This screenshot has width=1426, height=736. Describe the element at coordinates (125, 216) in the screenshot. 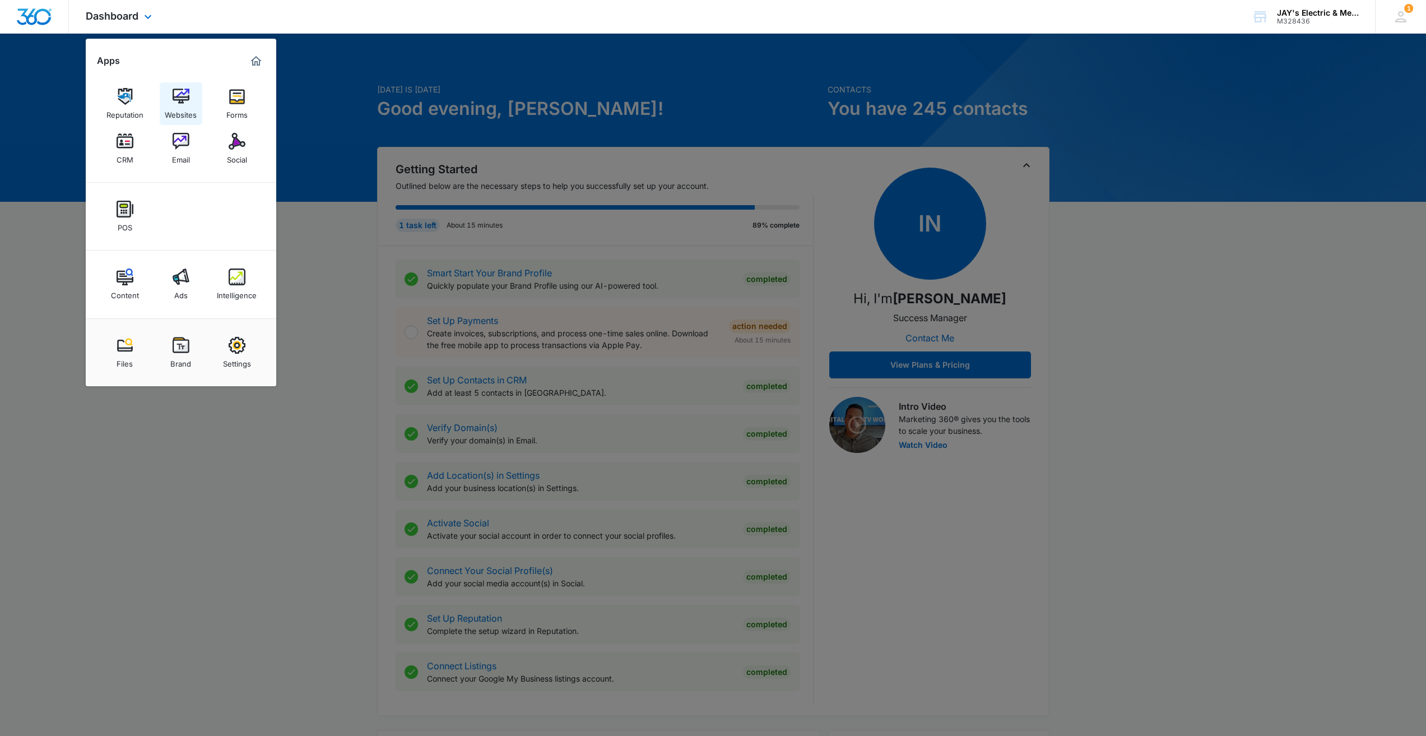

I see `a: POS` at that location.